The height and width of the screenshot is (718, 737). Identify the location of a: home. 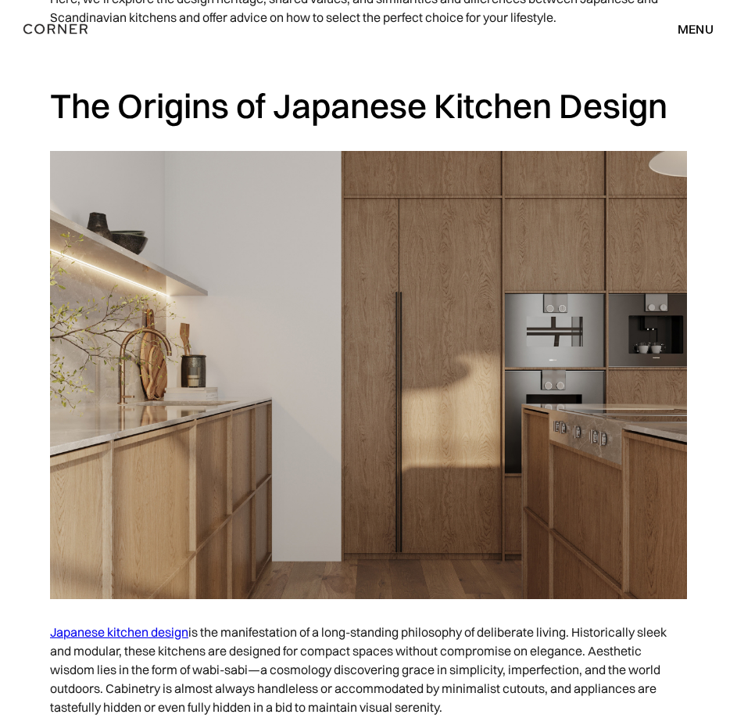
(77, 29).